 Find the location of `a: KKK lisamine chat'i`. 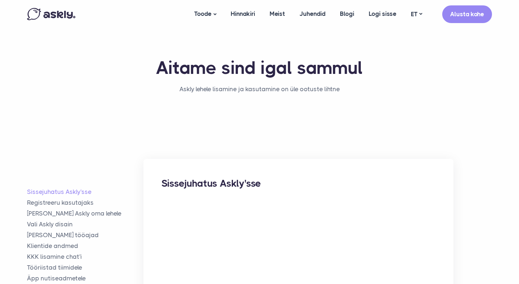

a: KKK lisamine chat'i is located at coordinates (85, 256).